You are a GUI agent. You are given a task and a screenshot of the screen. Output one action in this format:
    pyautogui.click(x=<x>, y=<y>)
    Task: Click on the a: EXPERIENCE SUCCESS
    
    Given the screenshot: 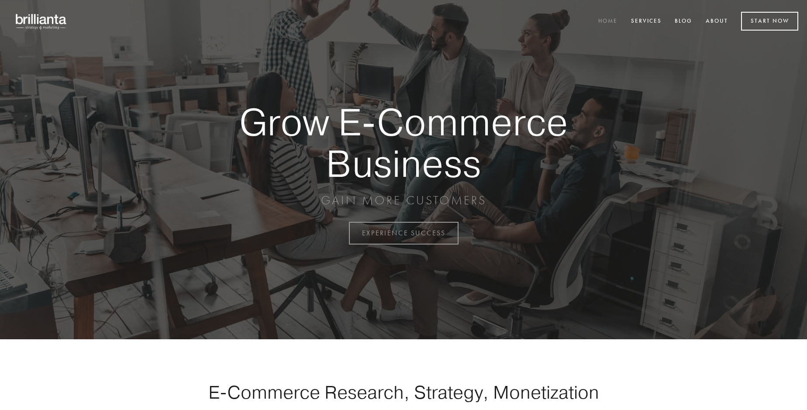 What is the action you would take?
    pyautogui.click(x=404, y=233)
    